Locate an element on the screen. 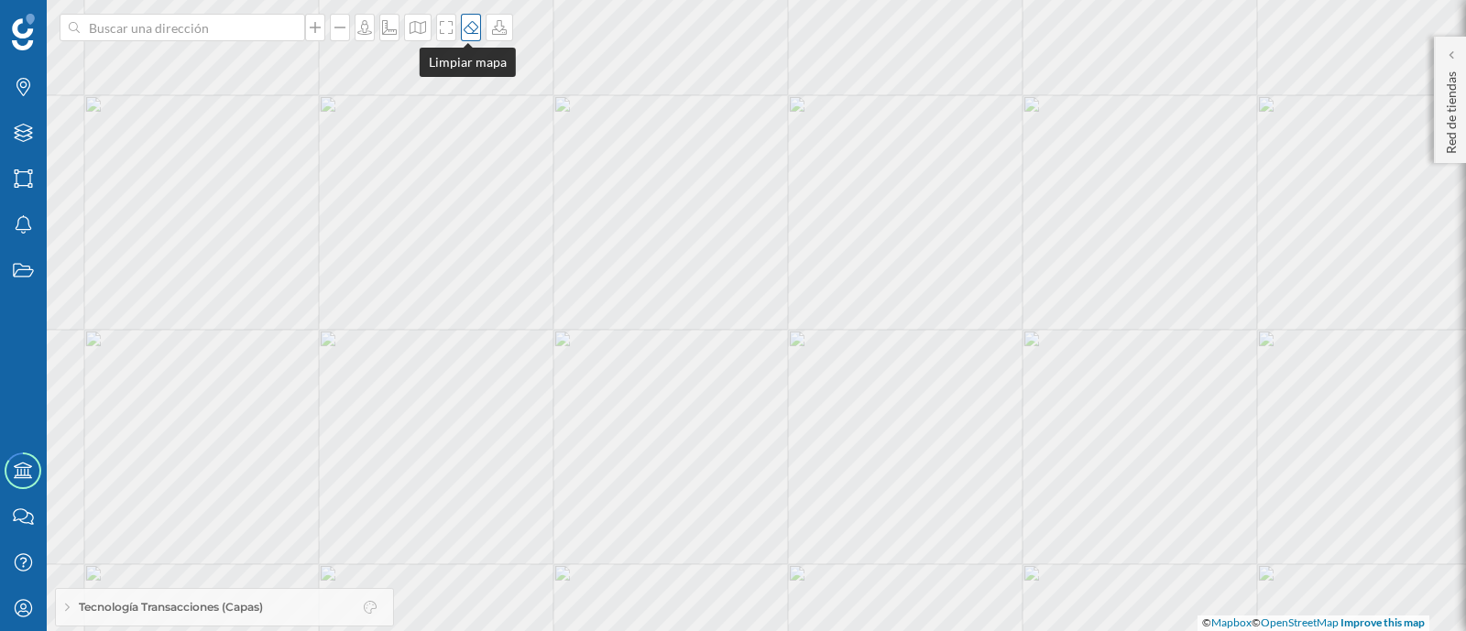  a: OpenStreetMap is located at coordinates (1299, 622).